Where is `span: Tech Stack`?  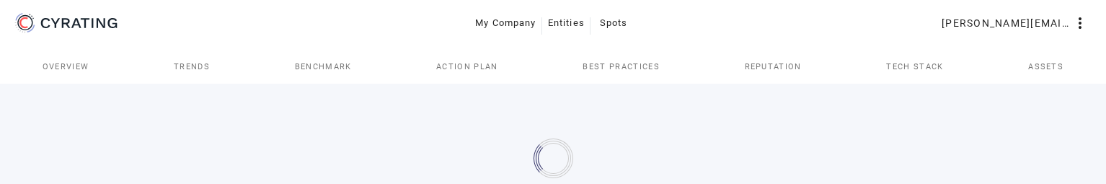 span: Tech Stack is located at coordinates (914, 66).